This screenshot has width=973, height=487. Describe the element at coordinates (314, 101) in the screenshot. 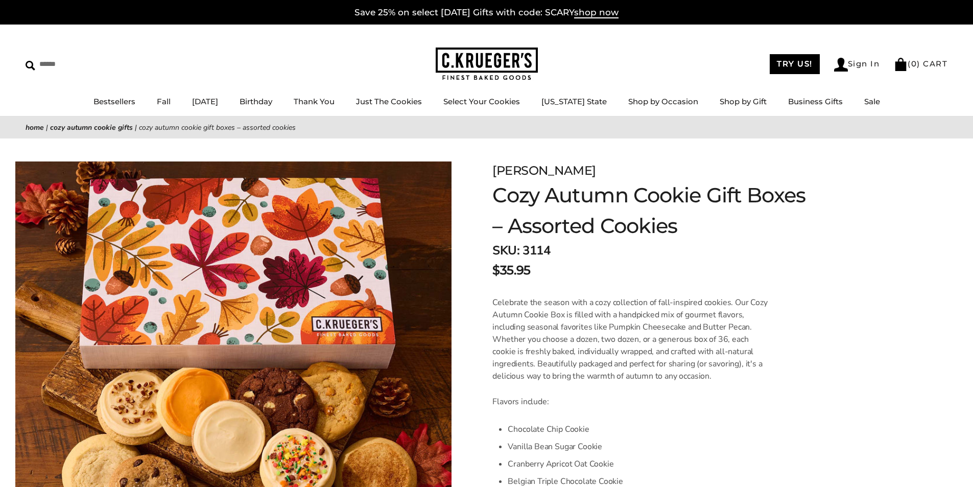

I see `a: Thank You` at that location.